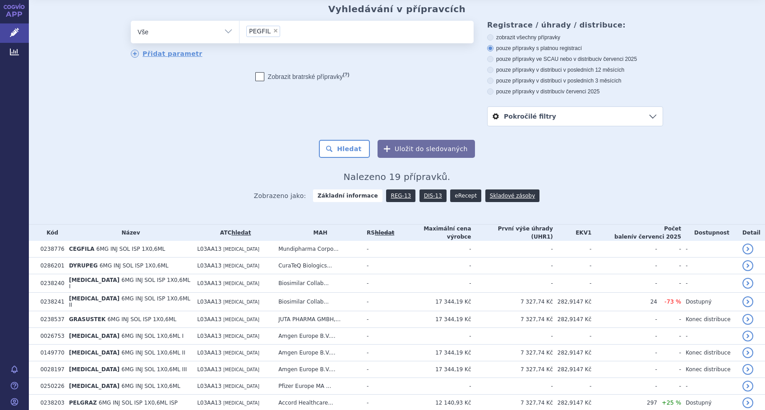 This screenshot has height=410, width=765. What do you see at coordinates (153, 353) in the screenshot?
I see `span: 6MG INJ SOL 1X0,6ML II` at bounding box center [153, 353].